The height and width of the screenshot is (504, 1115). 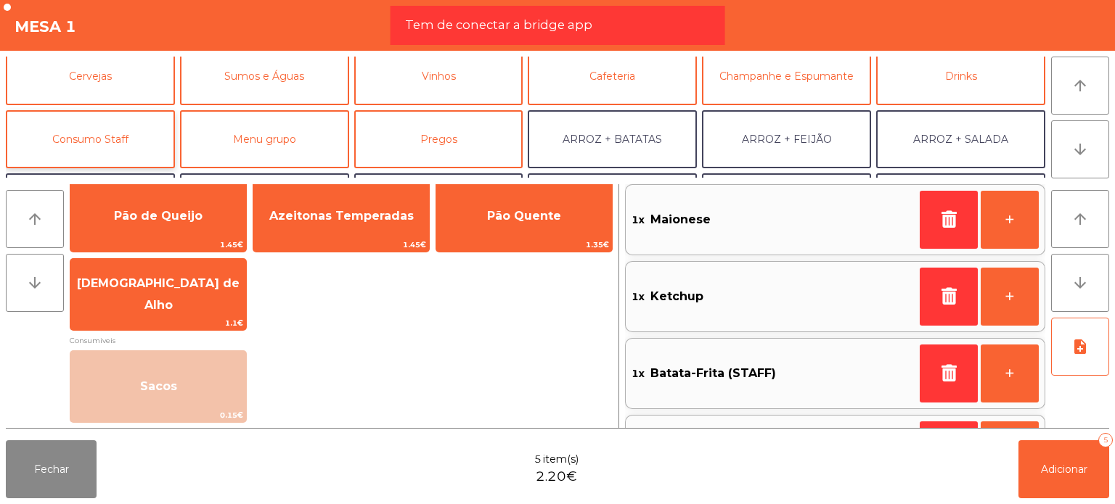 What do you see at coordinates (90, 76) in the screenshot?
I see `button: Cervejas` at bounding box center [90, 76].